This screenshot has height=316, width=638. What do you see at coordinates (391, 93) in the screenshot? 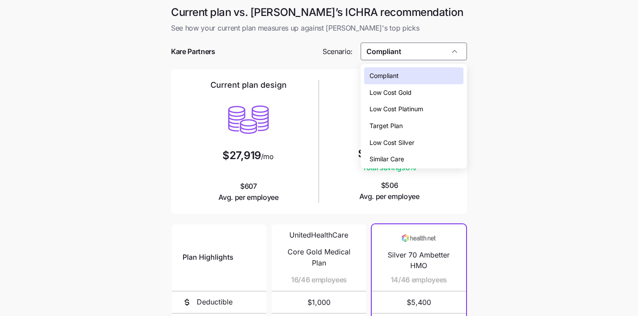
I see `span: Low Cost Gold` at bounding box center [391, 93].